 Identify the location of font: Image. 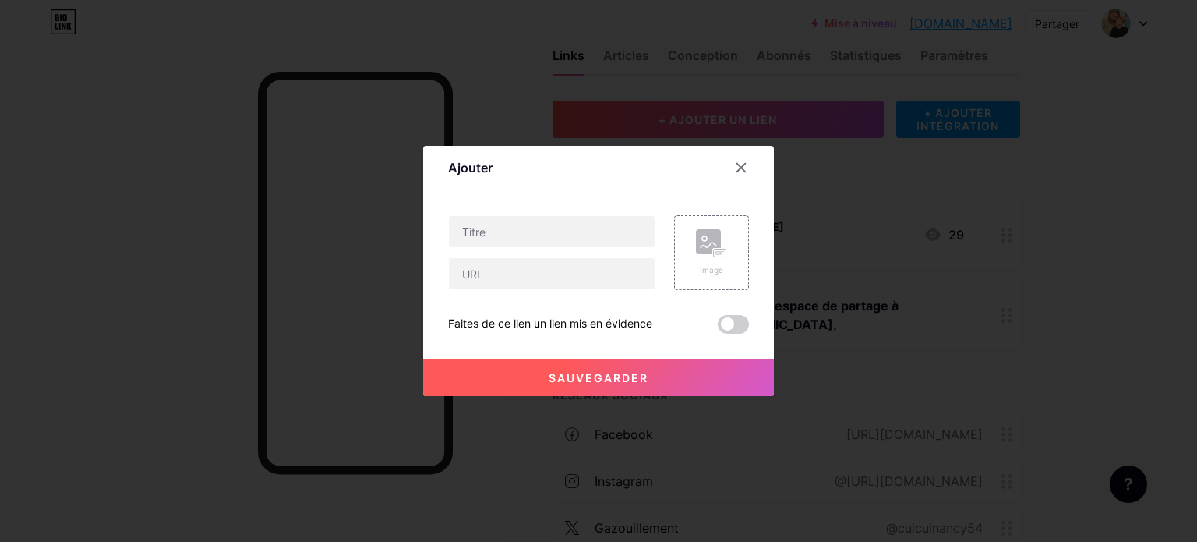
(712, 270).